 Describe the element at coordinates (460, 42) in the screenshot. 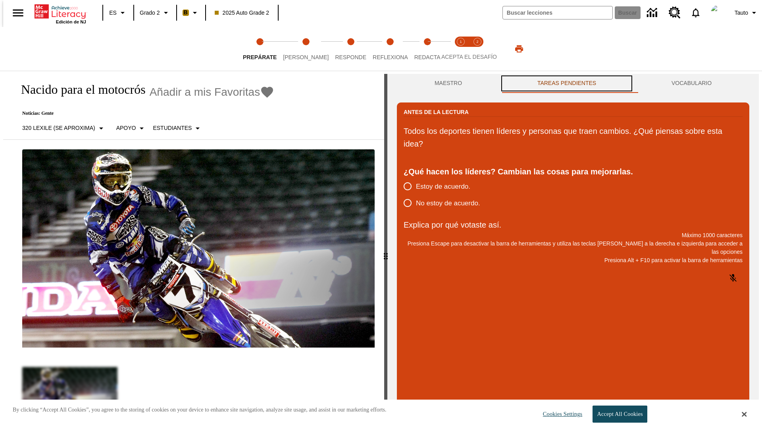

I see `text: 1` at that location.